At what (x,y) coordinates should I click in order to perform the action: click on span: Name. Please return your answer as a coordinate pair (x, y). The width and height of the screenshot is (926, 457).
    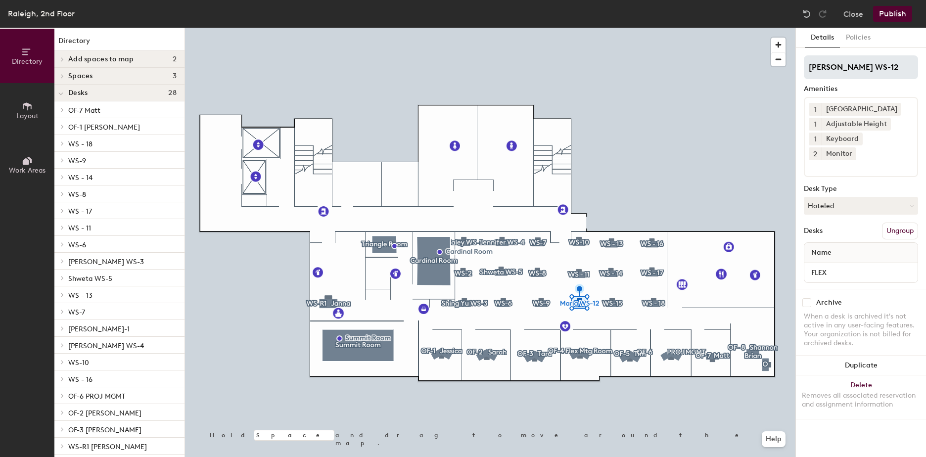
    Looking at the image, I should click on (821, 253).